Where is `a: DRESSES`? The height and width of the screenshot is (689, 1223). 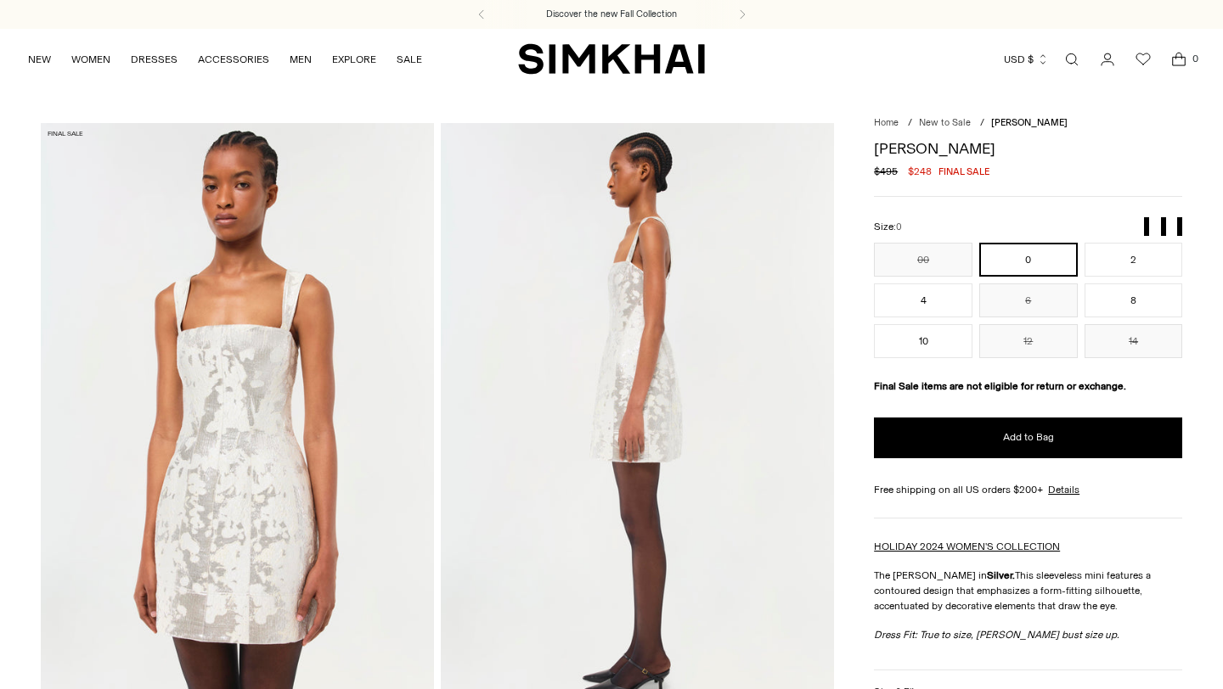
a: DRESSES is located at coordinates (154, 59).